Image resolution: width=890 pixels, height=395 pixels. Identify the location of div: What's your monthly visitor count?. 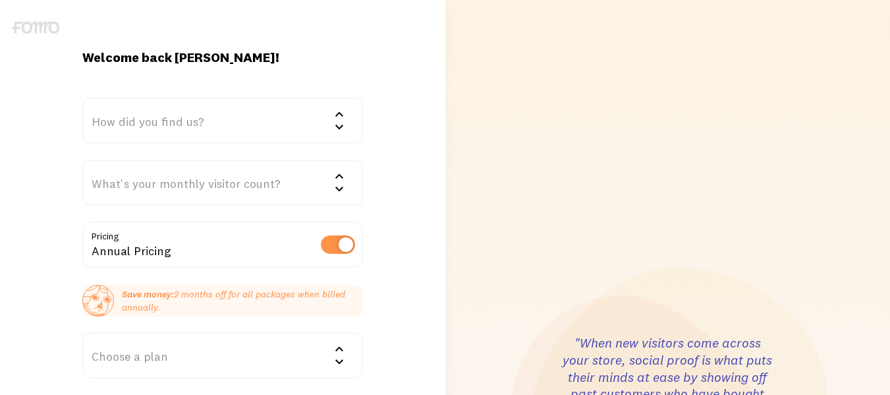
(223, 183).